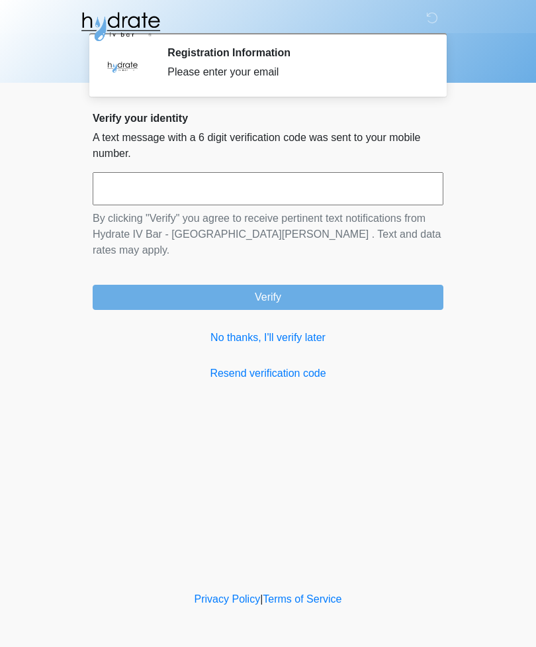  Describe the element at coordinates (122, 66) in the screenshot. I see `img: Agent Avatar` at that location.